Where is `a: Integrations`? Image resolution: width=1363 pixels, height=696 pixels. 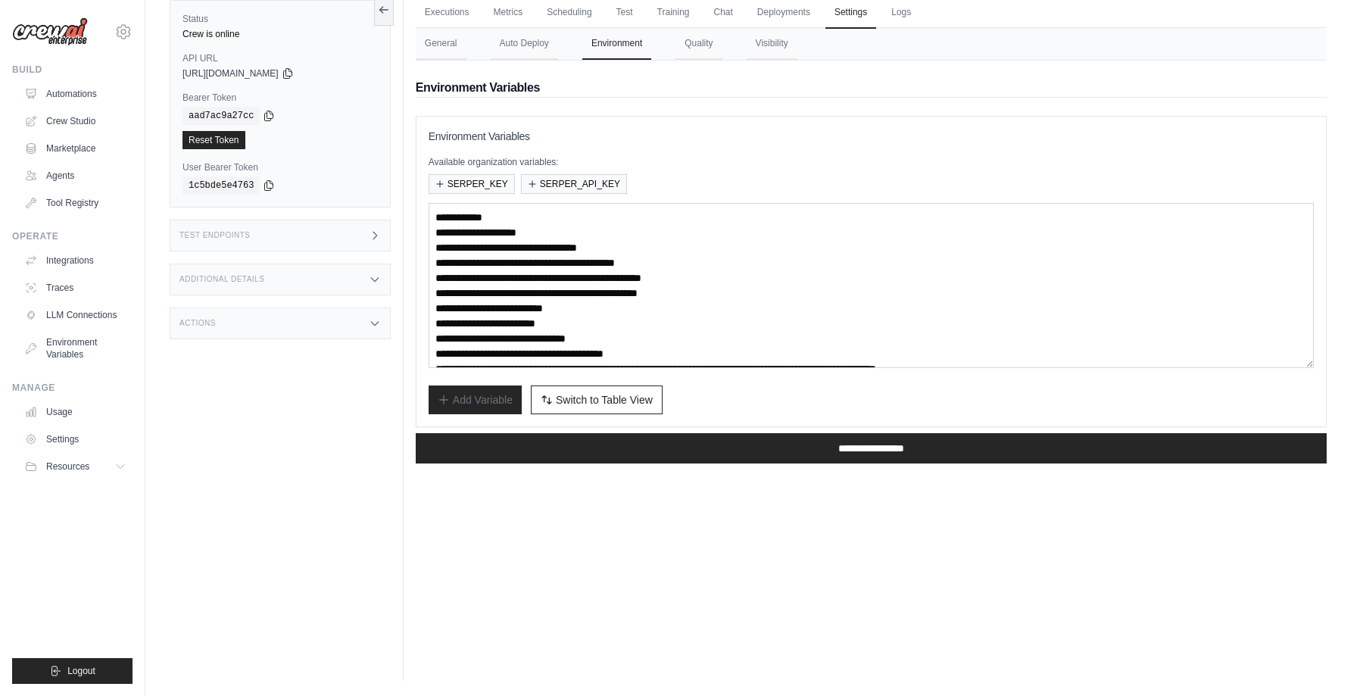
a: Integrations is located at coordinates (75, 261).